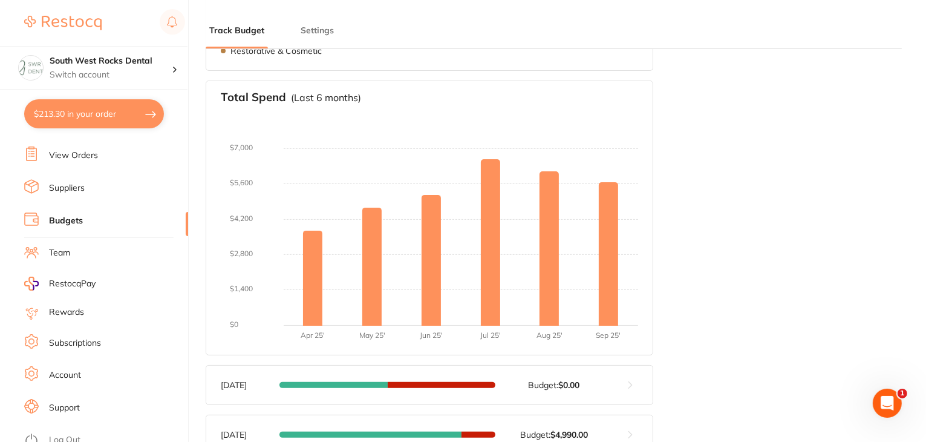 Image resolution: width=926 pixels, height=442 pixels. Describe the element at coordinates (67, 188) in the screenshot. I see `a: Suppliers` at that location.